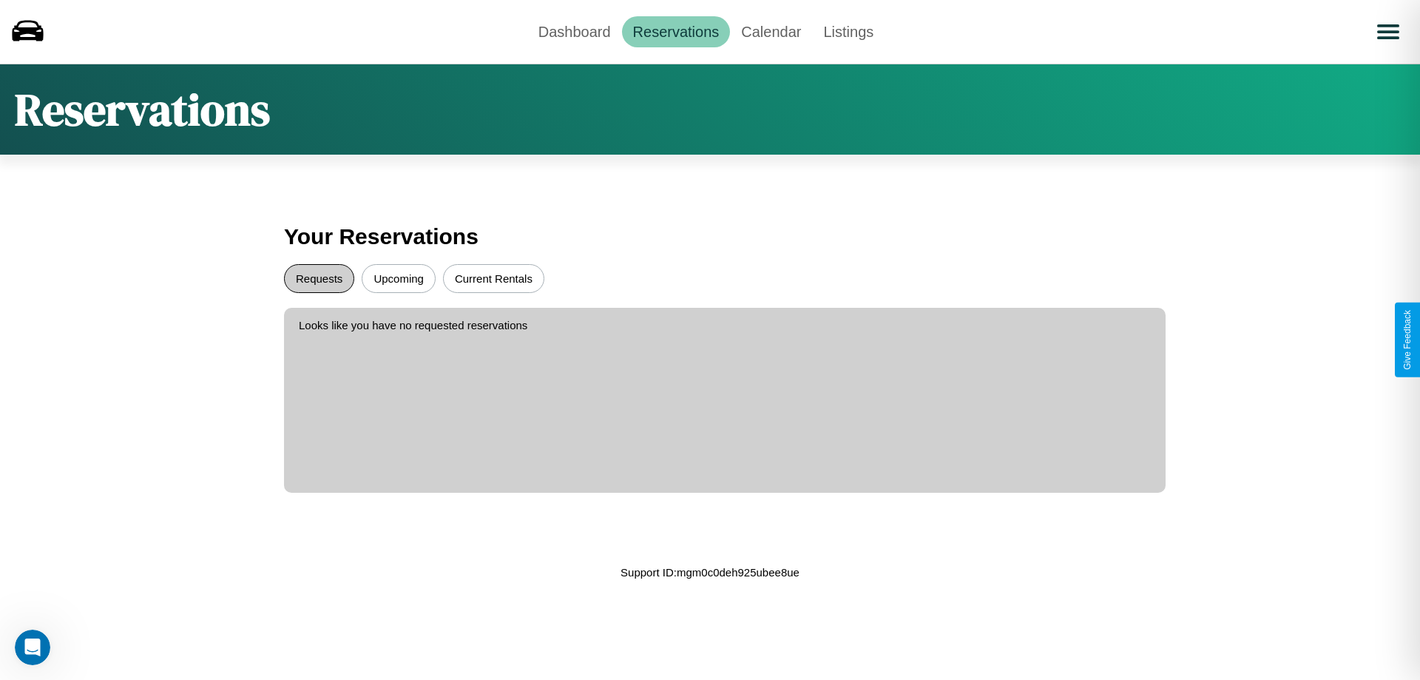  Describe the element at coordinates (142, 109) in the screenshot. I see `h1: Reservations` at that location.